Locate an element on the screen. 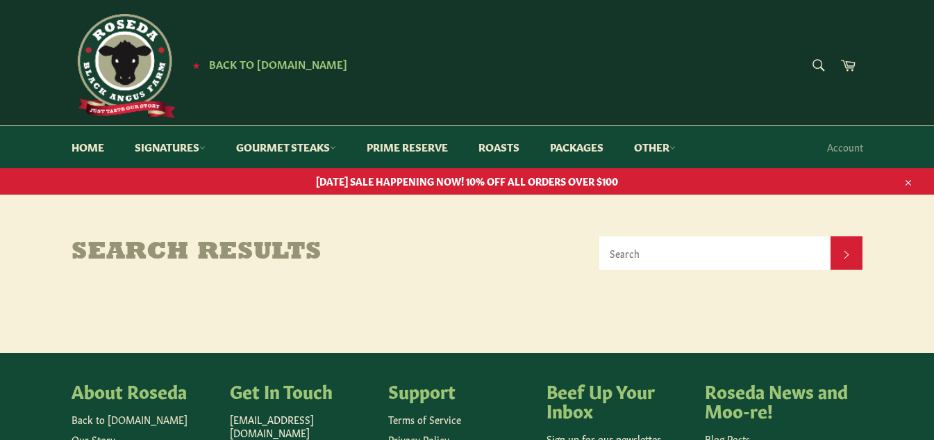 The image size is (934, 440). h4: Roseda News and Moo-re! is located at coordinates (777, 399).